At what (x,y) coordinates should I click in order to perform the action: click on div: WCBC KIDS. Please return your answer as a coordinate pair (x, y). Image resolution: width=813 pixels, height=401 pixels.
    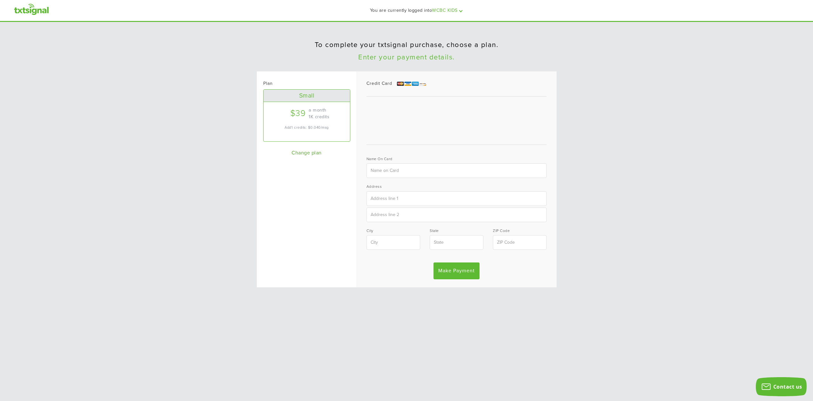
    Looking at the image, I should click on (447, 10).